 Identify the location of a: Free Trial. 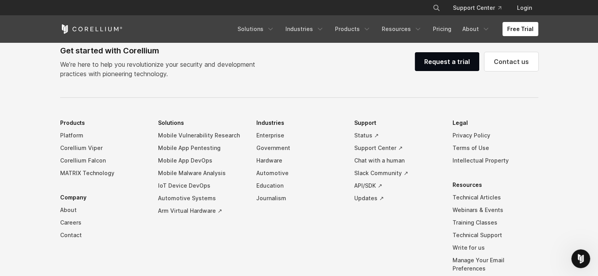
(520, 29).